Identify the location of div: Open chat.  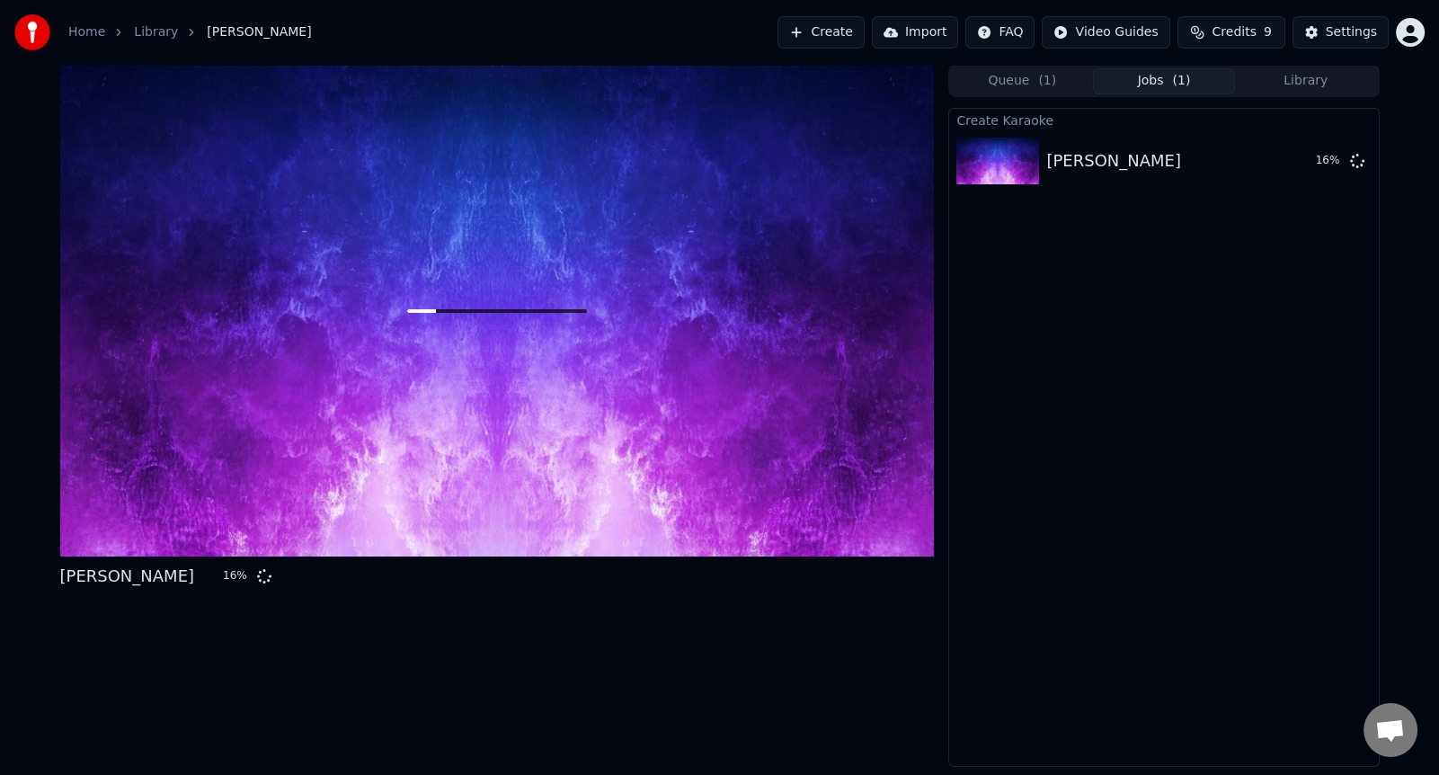
(1390, 730).